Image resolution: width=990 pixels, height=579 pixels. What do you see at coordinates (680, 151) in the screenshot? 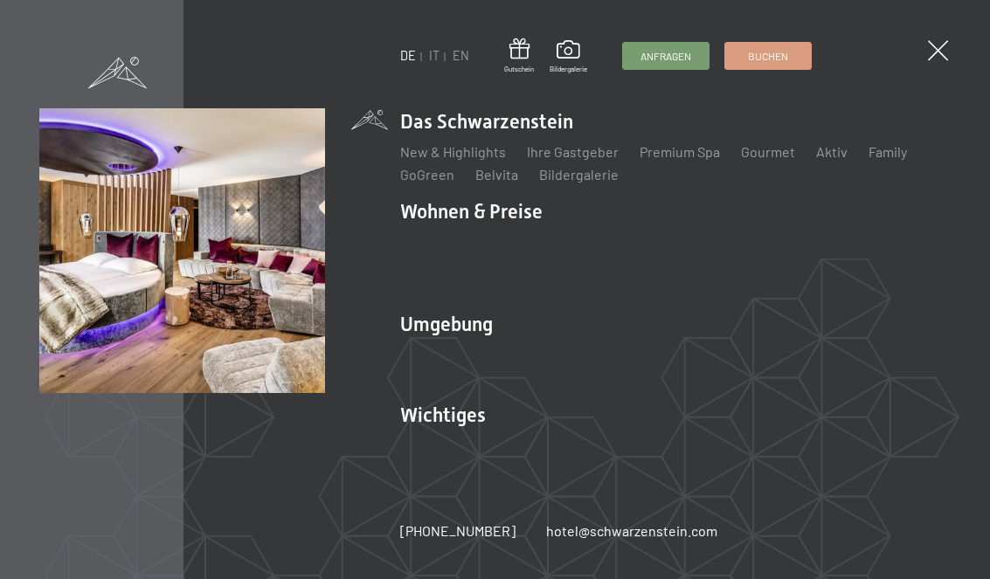
I see `a: Premium Spa` at bounding box center [680, 151].